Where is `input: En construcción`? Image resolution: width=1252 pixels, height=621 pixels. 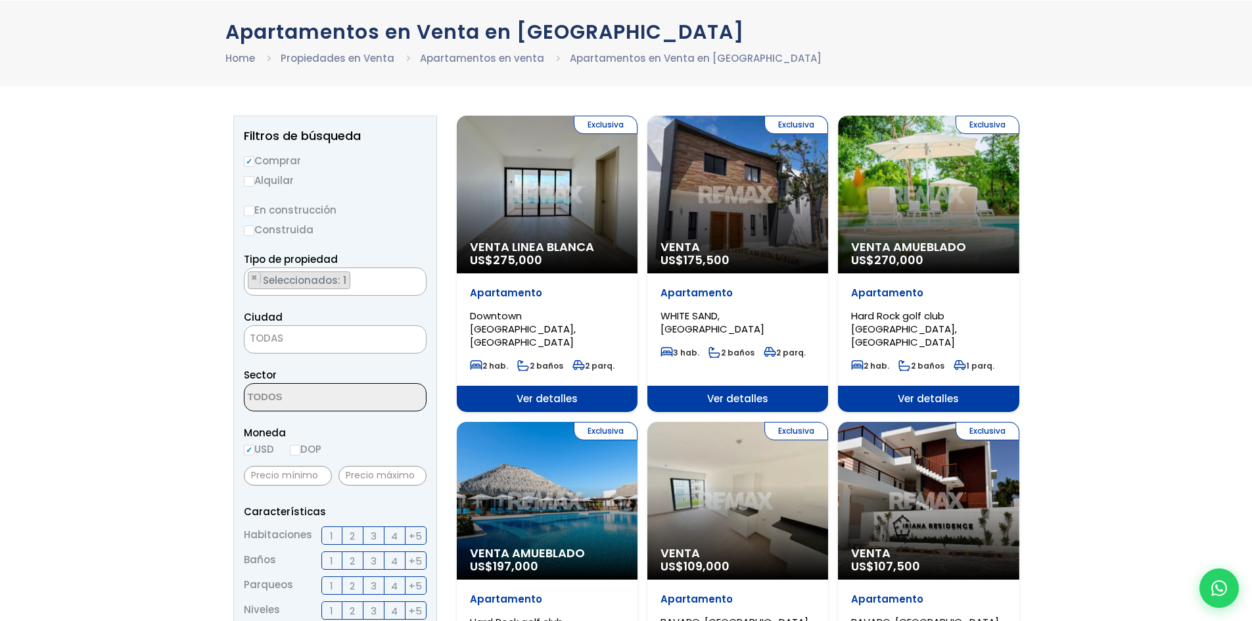
input: En construcción is located at coordinates (249, 211).